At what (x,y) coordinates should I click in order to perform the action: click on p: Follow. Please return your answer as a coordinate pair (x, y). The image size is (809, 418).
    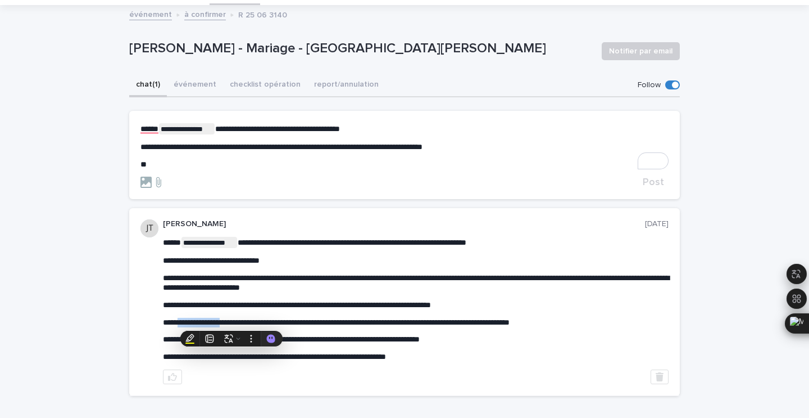
    Looking at the image, I should click on (649, 85).